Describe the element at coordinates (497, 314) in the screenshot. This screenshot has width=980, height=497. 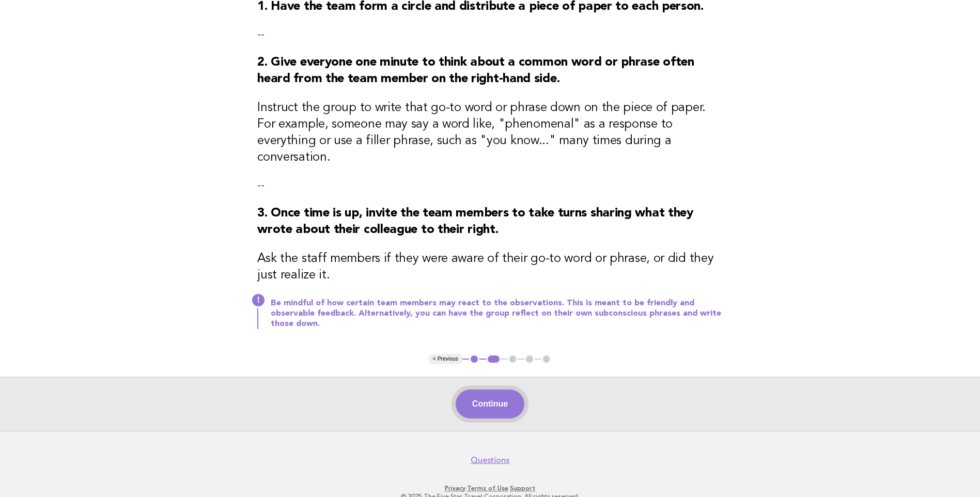
I see `p: Be mindful of how certain team members may react to the observations. This is meant to be friendl...` at that location.